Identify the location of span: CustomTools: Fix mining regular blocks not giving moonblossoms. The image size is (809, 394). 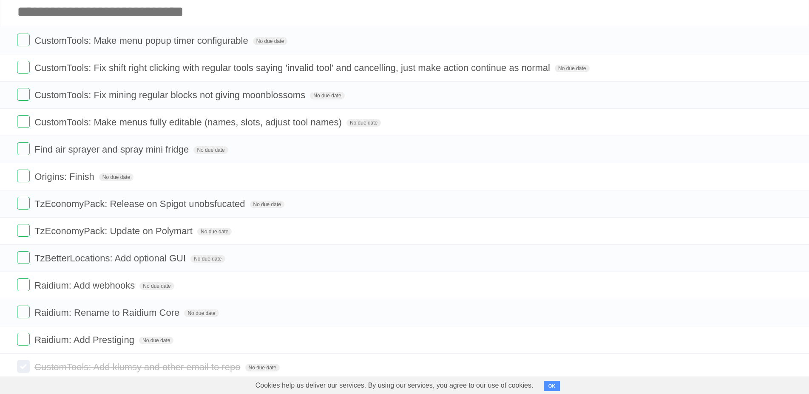
(171, 95).